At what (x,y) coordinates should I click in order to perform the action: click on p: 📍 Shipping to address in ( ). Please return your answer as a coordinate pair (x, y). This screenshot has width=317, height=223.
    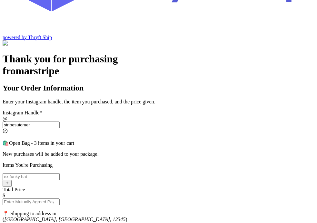
    Looking at the image, I should click on (158, 216).